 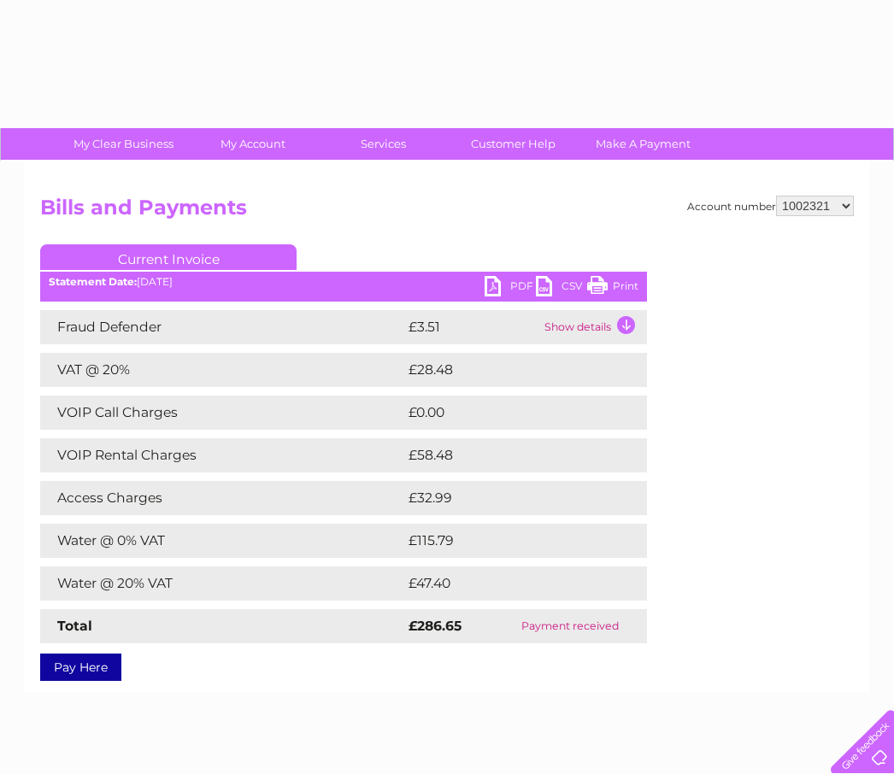 What do you see at coordinates (92, 281) in the screenshot?
I see `b: Statement Date:` at bounding box center [92, 281].